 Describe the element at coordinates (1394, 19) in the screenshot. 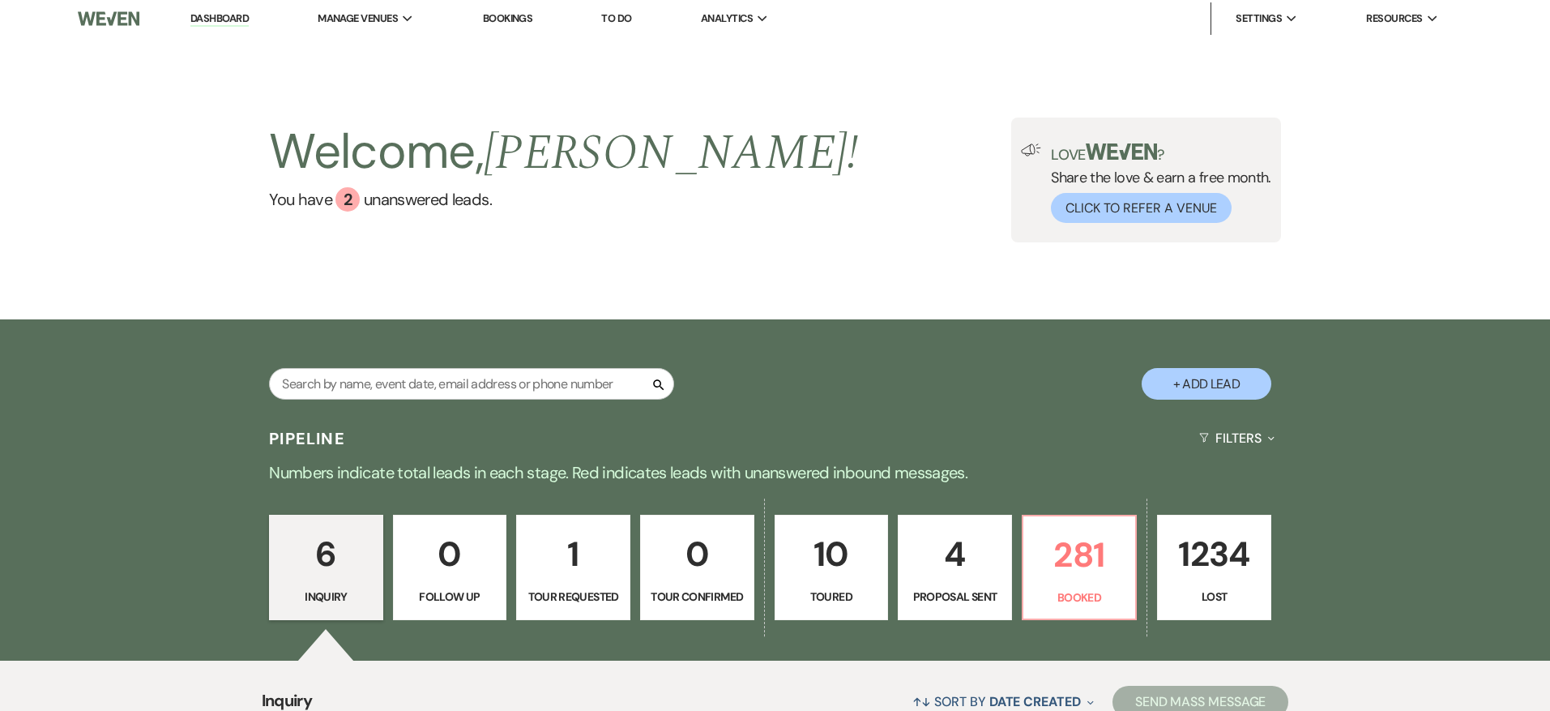

I see `span: Resources` at that location.